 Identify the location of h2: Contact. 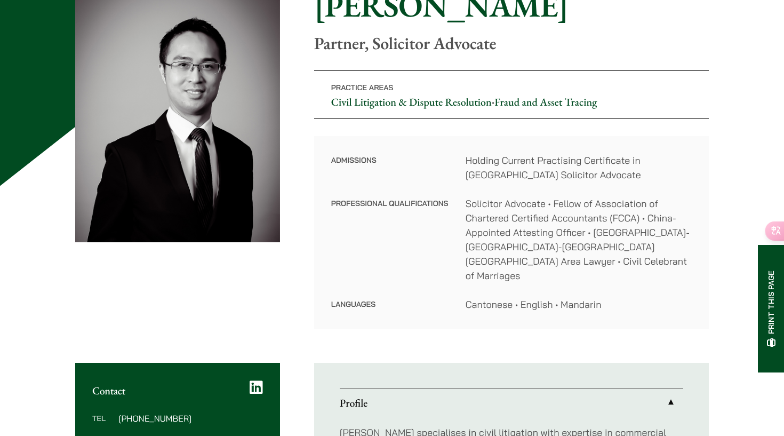
(178, 390).